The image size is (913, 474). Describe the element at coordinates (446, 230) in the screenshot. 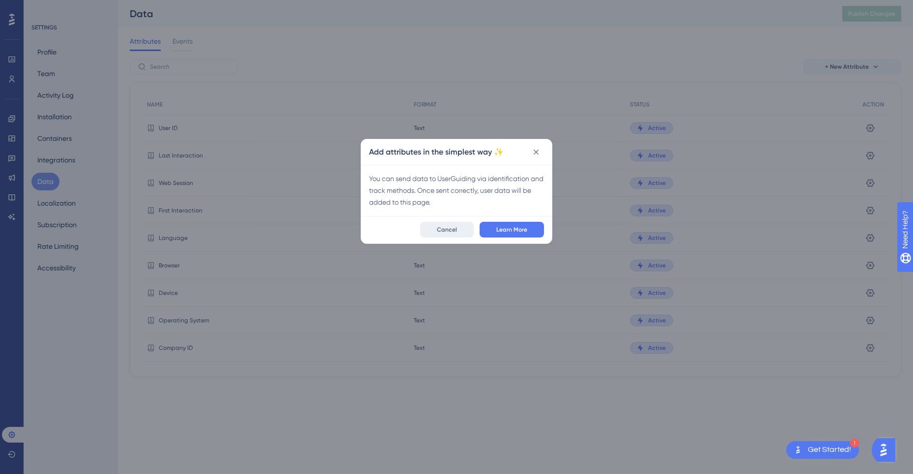

I see `span: Cancel` at that location.